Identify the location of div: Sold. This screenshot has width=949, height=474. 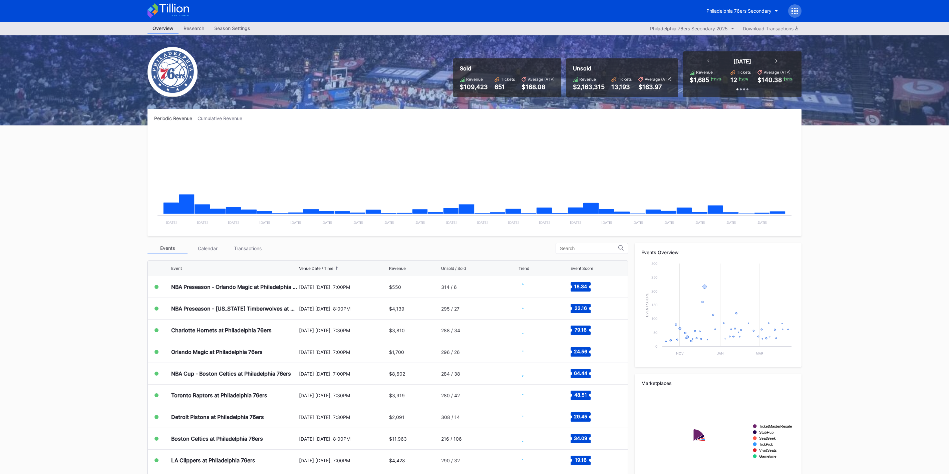
(507, 68).